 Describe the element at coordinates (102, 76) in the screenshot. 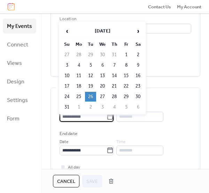

I see `td: 13` at that location.